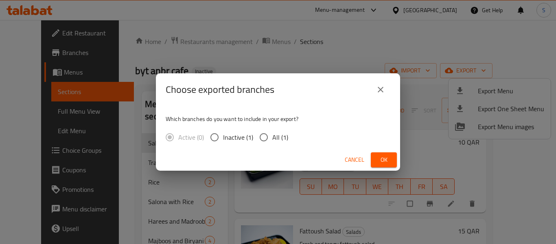 This screenshot has width=556, height=244. I want to click on p: Which branches do you want to include in your export?, so click(278, 119).